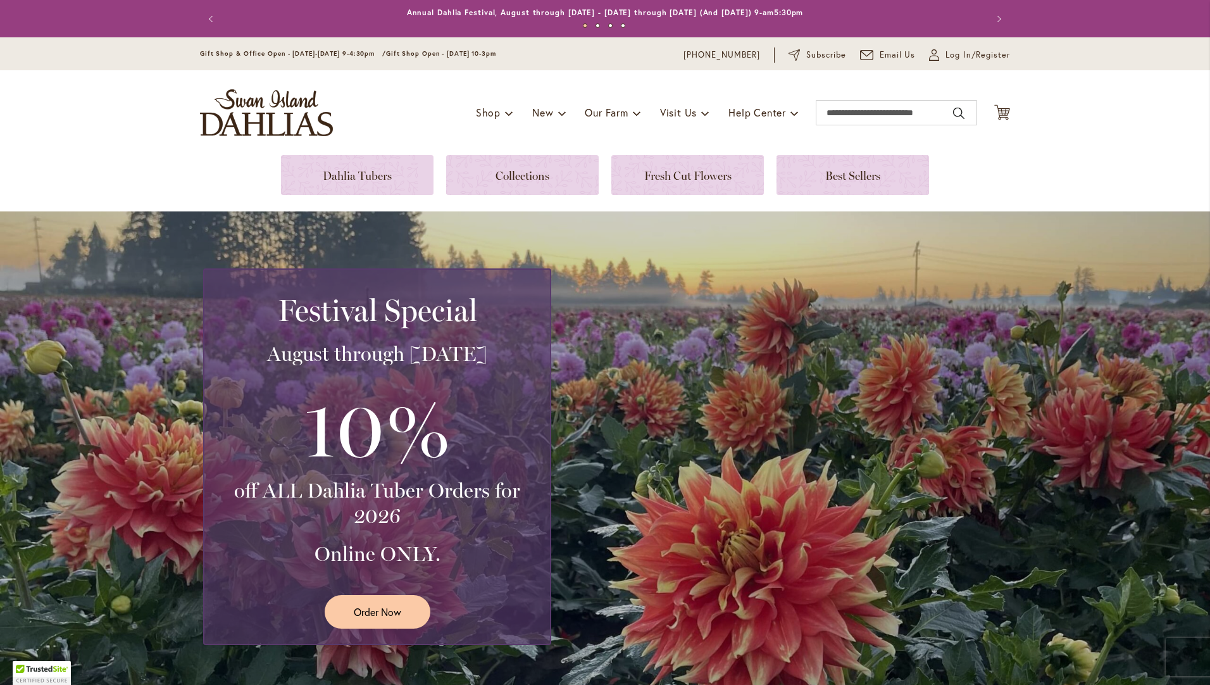 This screenshot has height=685, width=1210. Describe the element at coordinates (488, 112) in the screenshot. I see `span: Shop` at that location.